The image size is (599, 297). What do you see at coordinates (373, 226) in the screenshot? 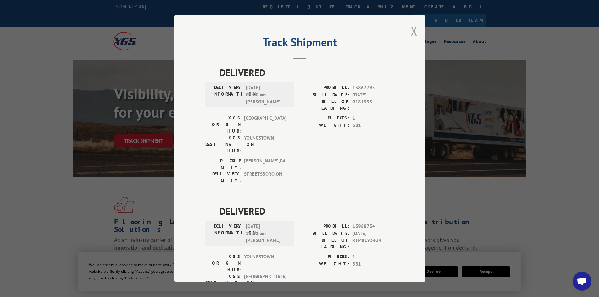
I see `span: 13988734` at bounding box center [373, 226].